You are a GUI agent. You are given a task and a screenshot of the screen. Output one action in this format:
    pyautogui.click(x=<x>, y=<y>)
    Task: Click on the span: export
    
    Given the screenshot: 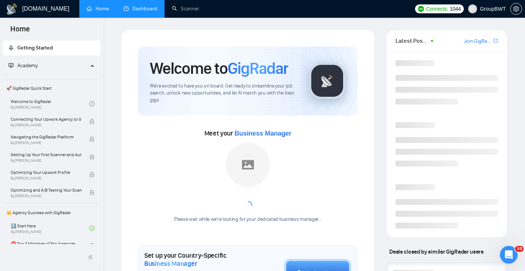 What is the action you would take?
    pyautogui.click(x=496, y=41)
    